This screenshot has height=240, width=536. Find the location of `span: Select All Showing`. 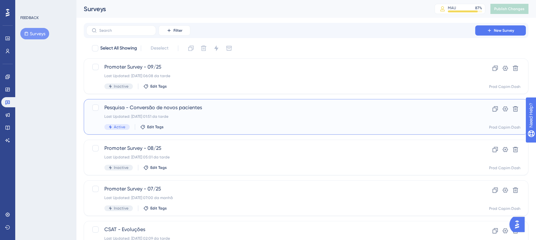

span: Select All Showing is located at coordinates (119, 48).